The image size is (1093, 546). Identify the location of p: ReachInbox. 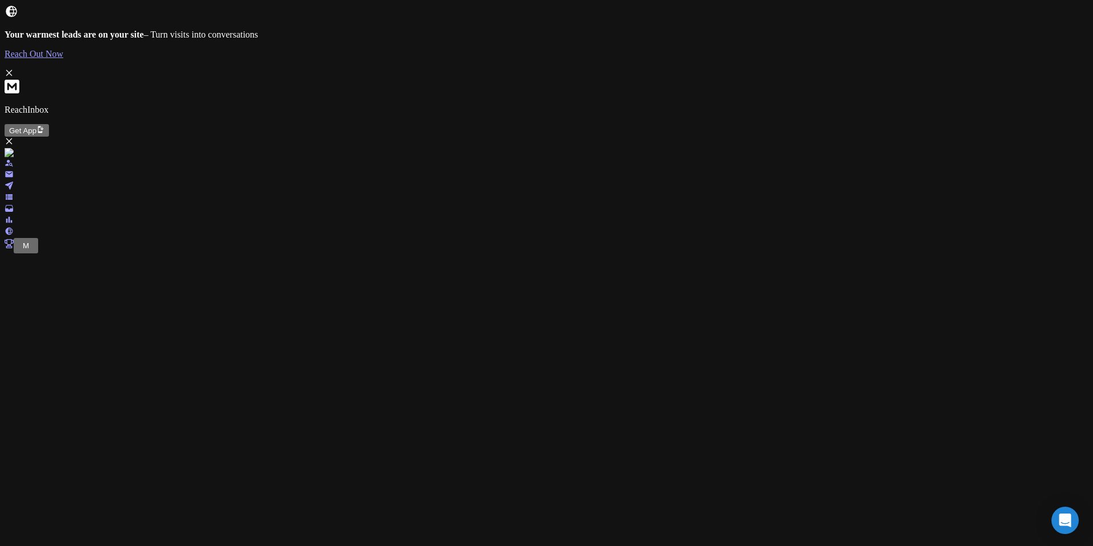
(547, 110).